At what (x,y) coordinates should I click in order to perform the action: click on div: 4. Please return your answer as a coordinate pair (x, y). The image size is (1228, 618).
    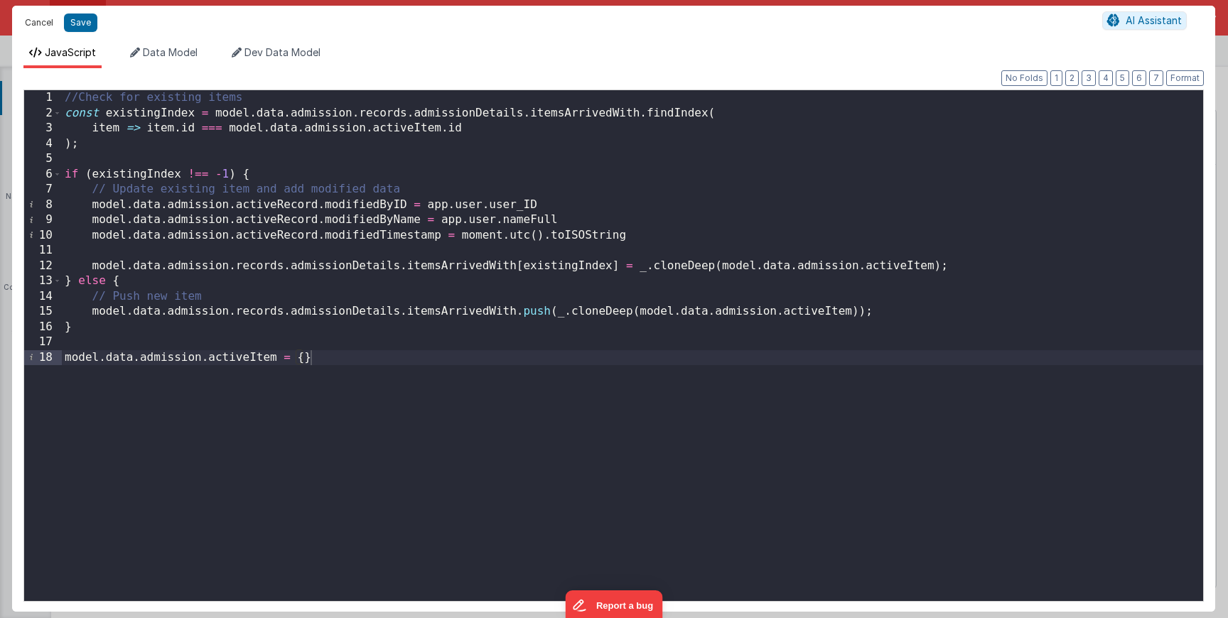
    Looking at the image, I should click on (43, 144).